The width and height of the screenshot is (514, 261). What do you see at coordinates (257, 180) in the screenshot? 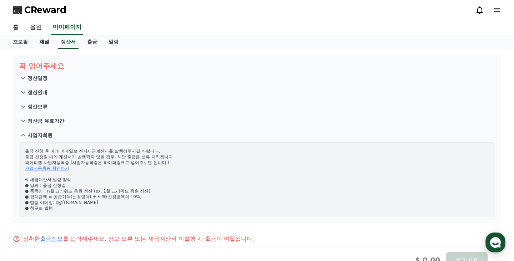
I see `p: 출금 신청 후 아래 이메일로 전자세금계산서를 발행해주시길 바랍니다. 출금 신청일 내에 계산서가 발행되지 않을 경우, 해당 출금은 보류 처리됩니다. 와이피랩 사업자등록증 (사업...` at bounding box center [257, 180].